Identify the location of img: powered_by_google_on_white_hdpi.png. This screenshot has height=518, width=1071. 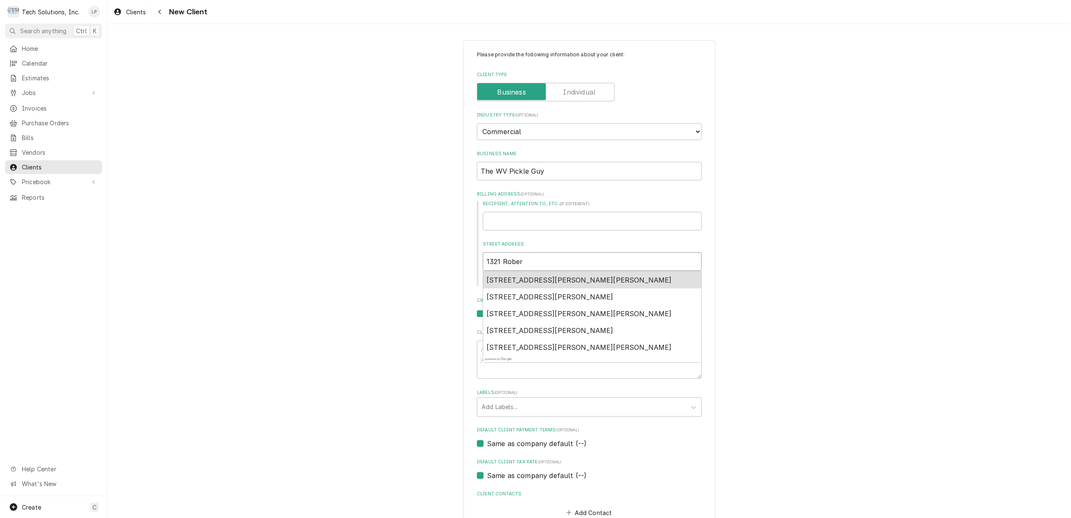
(498, 359).